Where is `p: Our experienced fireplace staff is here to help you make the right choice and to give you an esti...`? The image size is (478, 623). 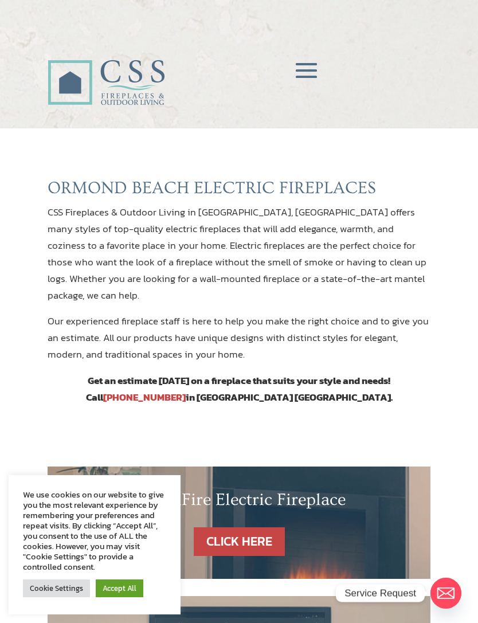
p: Our experienced fireplace staff is here to help you make the right choice and to give you an esti... is located at coordinates (238, 342).